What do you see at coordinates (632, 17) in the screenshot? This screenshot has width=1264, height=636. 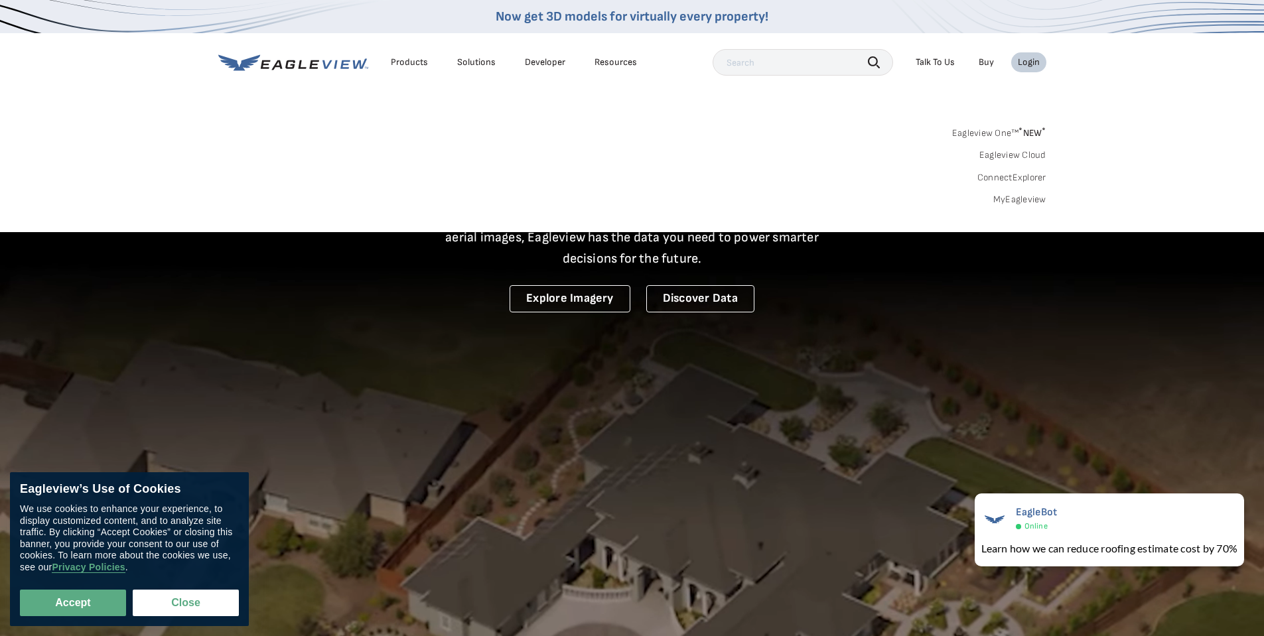 I see `a: Now get 3D models for virtually every property!` at bounding box center [632, 17].